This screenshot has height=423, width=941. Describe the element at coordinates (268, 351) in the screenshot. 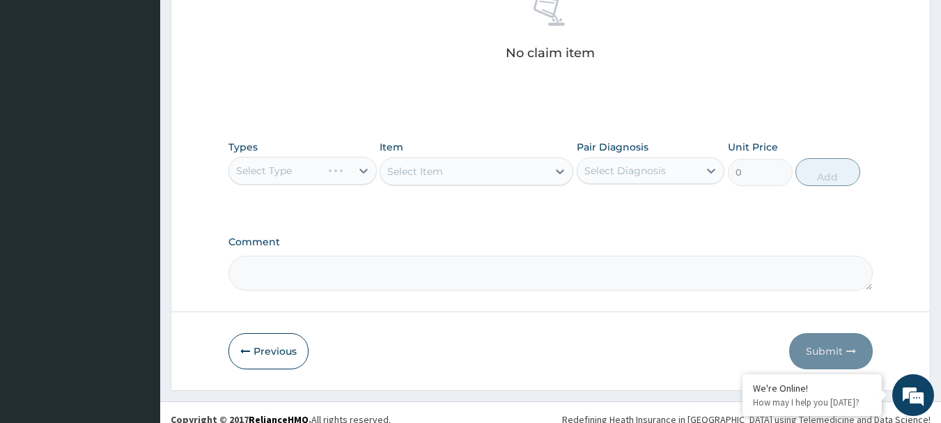

I see `button: Previous` at that location.